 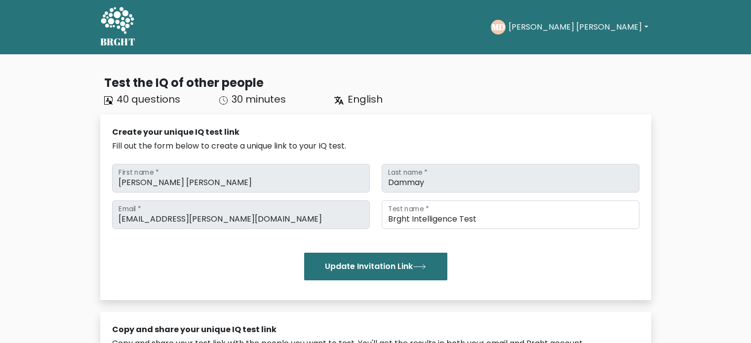 I want to click on input: Test name, so click(x=510, y=215).